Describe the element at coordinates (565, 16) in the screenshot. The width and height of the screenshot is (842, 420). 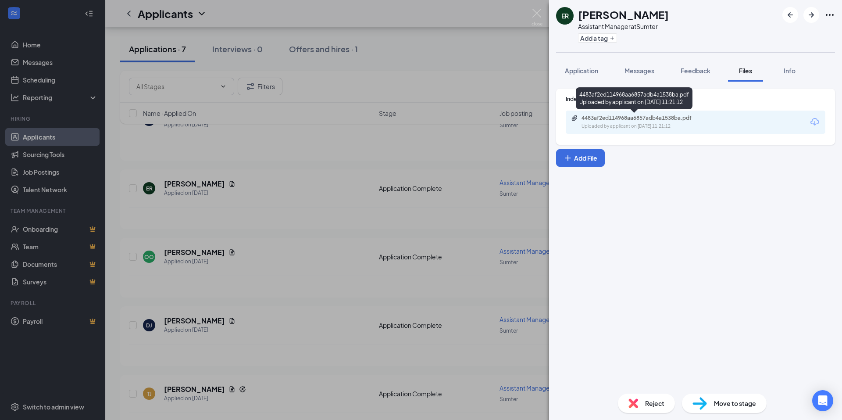
I see `div: ER` at that location.